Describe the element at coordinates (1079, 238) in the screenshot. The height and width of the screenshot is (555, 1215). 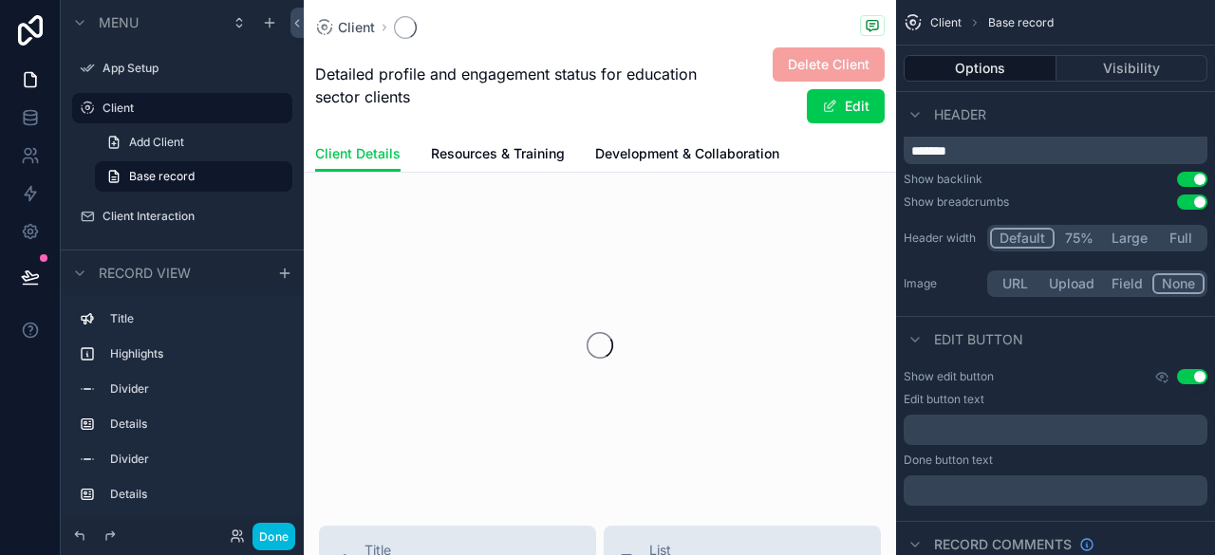
I see `button: 75%` at that location.